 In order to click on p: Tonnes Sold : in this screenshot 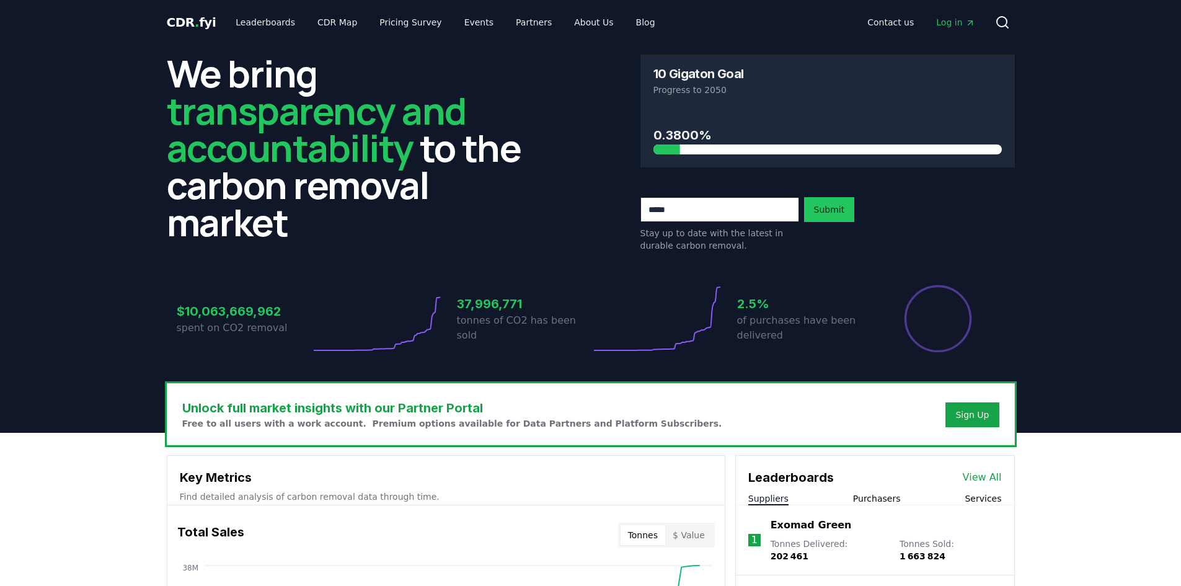, I will do `click(950, 550)`.